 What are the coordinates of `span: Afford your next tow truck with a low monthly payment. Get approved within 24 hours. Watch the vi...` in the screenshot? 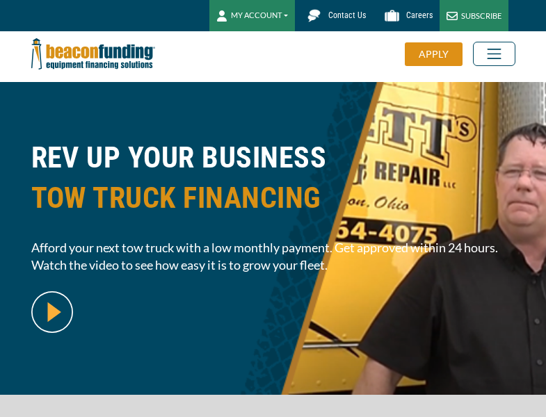 It's located at (273, 256).